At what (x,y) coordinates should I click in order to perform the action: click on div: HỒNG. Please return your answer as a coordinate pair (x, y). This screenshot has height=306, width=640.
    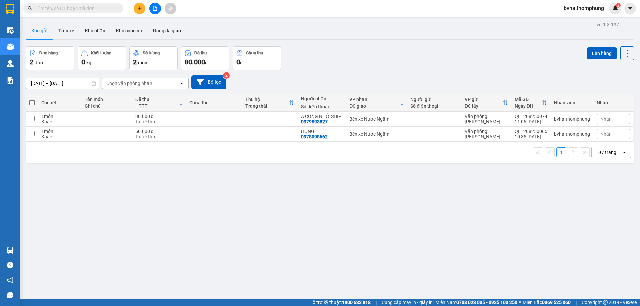
    Looking at the image, I should click on (322, 131).